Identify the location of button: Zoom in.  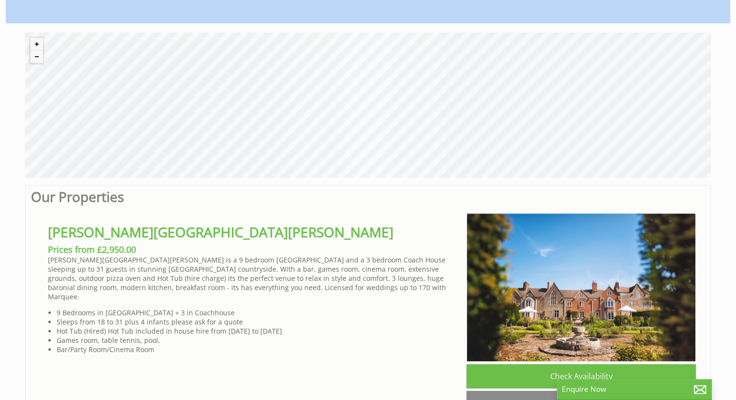
(37, 44).